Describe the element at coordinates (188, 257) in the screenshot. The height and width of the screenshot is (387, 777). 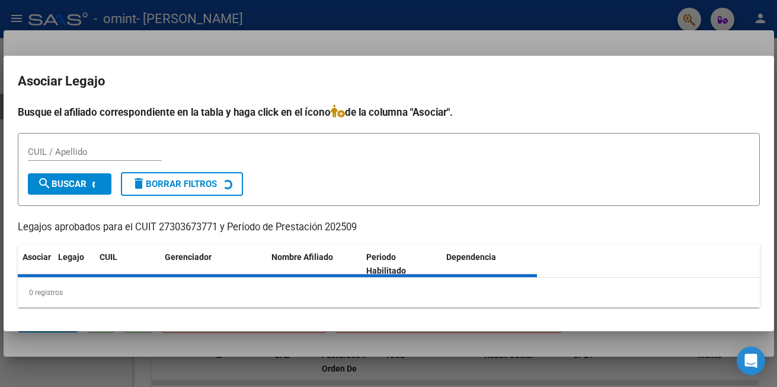
I see `span: Gerenciador` at that location.